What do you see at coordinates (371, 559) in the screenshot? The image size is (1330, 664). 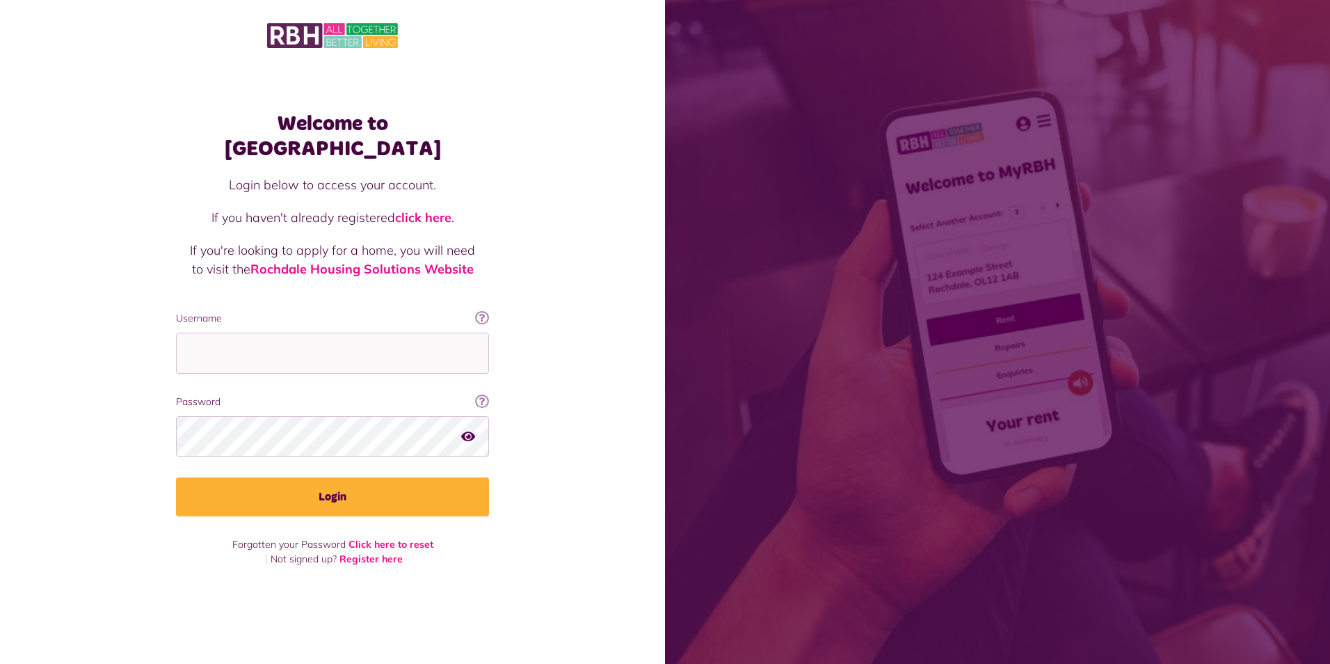 I see `a: Register here` at bounding box center [371, 559].